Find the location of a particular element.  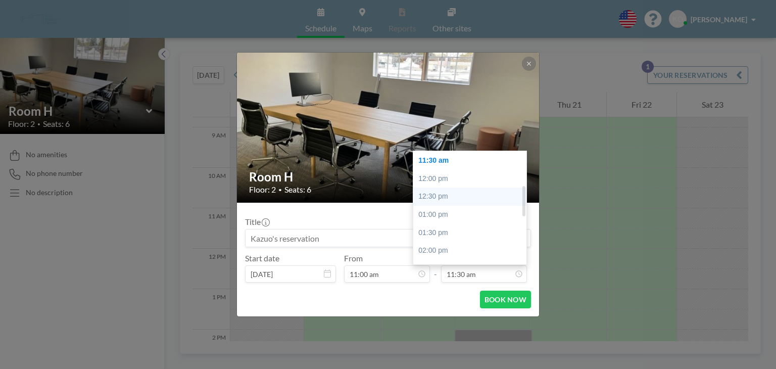

input: Kazuo's reservation is located at coordinates (388, 238).